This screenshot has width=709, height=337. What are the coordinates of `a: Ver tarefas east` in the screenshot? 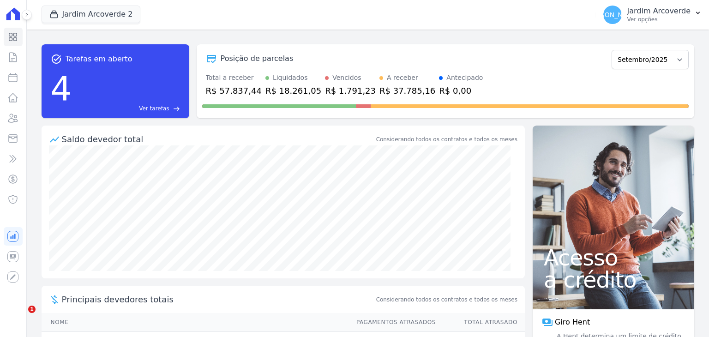 It's located at (127, 108).